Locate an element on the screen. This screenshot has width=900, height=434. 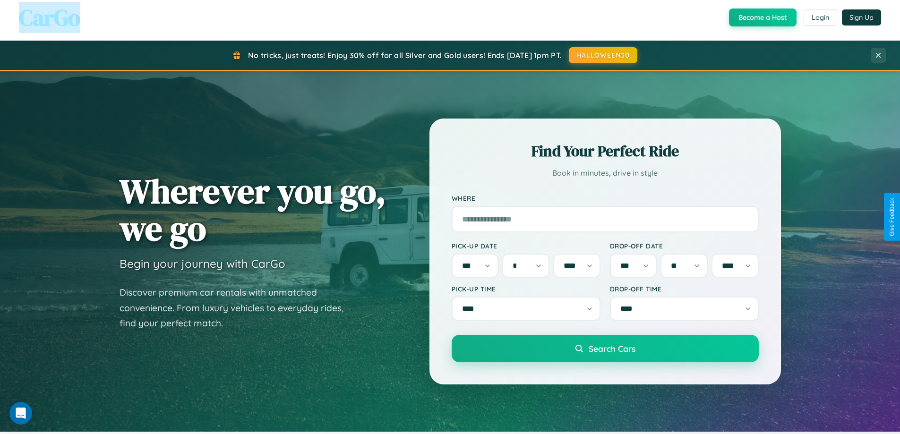
h2: Find Your Perfect Ride is located at coordinates (605, 151).